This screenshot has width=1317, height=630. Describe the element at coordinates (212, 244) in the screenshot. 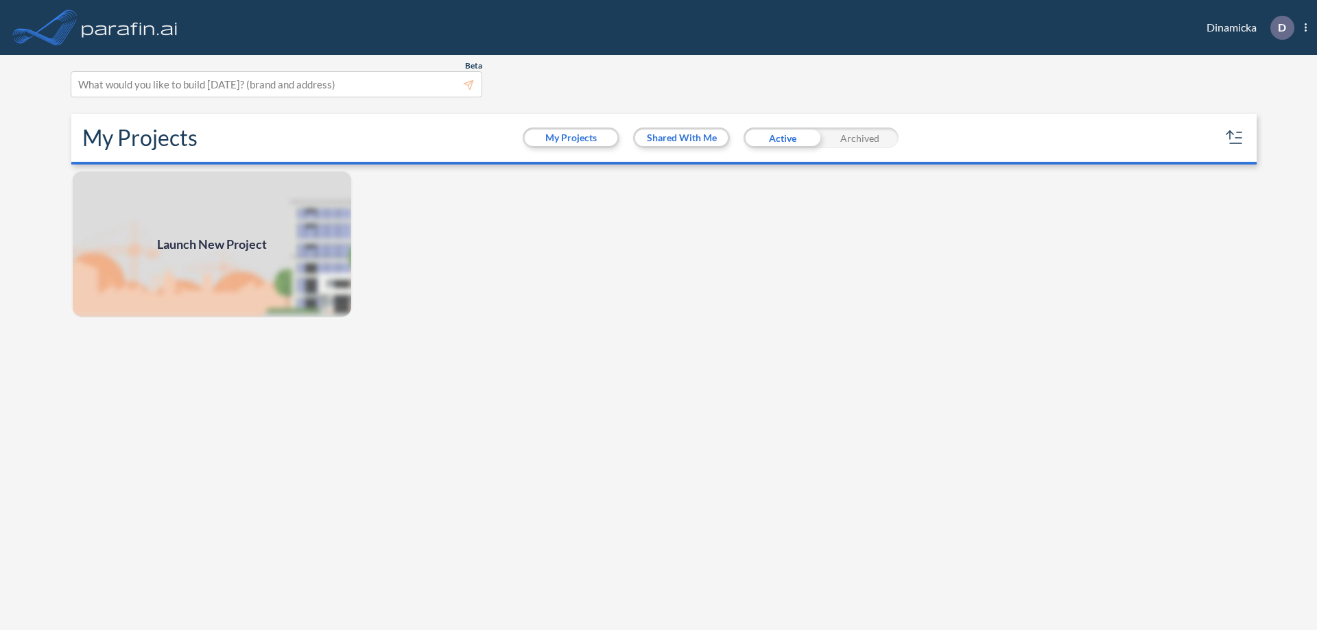

I see `img: add` at that location.